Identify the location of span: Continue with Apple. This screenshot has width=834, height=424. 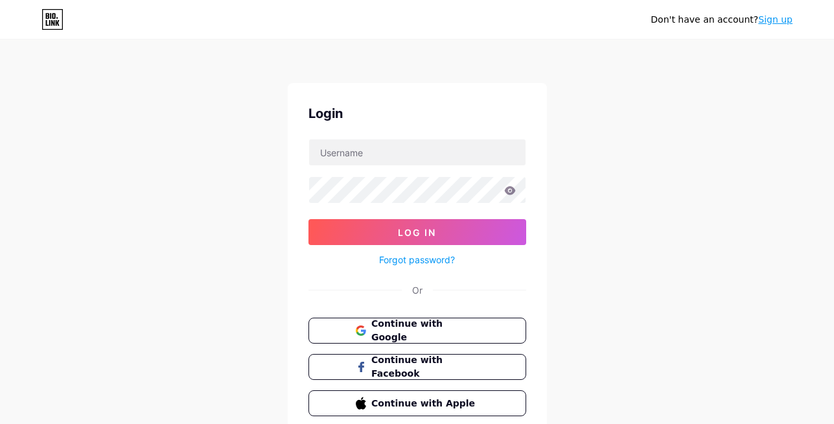
(424, 403).